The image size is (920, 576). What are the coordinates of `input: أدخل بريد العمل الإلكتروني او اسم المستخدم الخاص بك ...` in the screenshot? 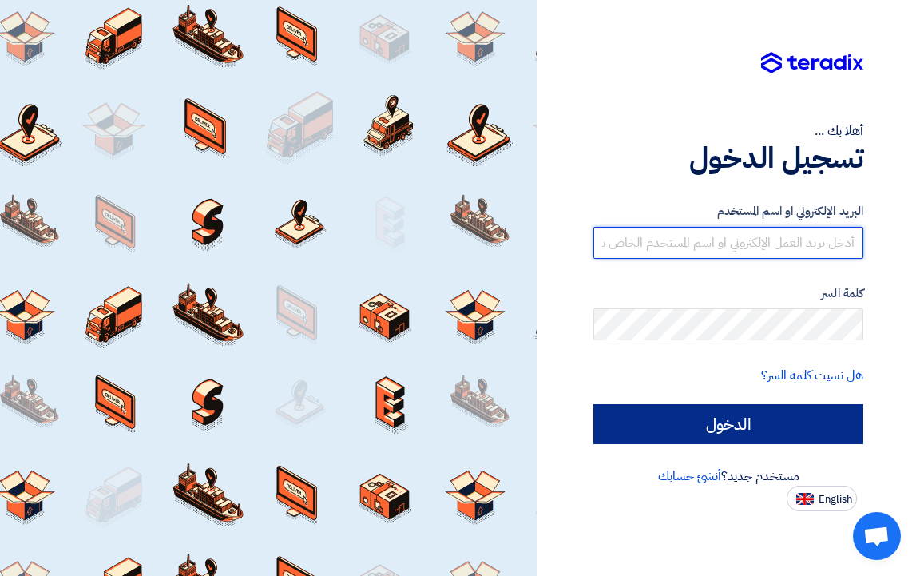 It's located at (728, 243).